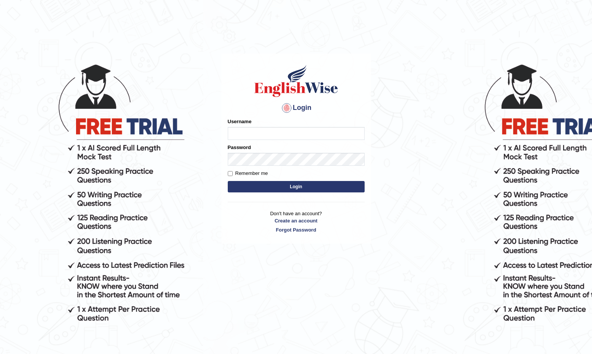 The height and width of the screenshot is (354, 592). What do you see at coordinates (239, 147) in the screenshot?
I see `label: Password` at bounding box center [239, 147].